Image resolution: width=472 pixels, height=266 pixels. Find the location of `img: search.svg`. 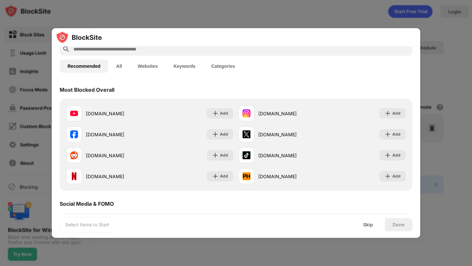

img: search.svg is located at coordinates (66, 49).